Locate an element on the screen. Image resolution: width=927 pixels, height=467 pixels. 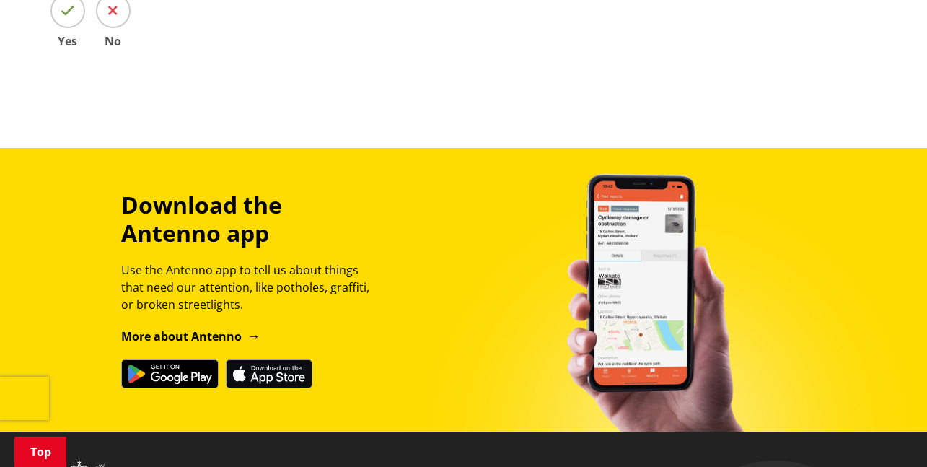
img: Get it on Google Play is located at coordinates (169, 374).